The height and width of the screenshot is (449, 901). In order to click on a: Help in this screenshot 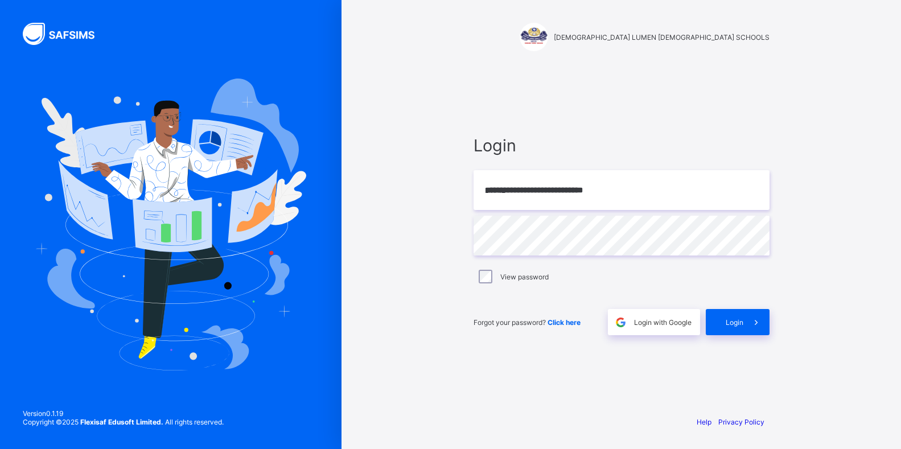, I will do `click(704, 422)`.